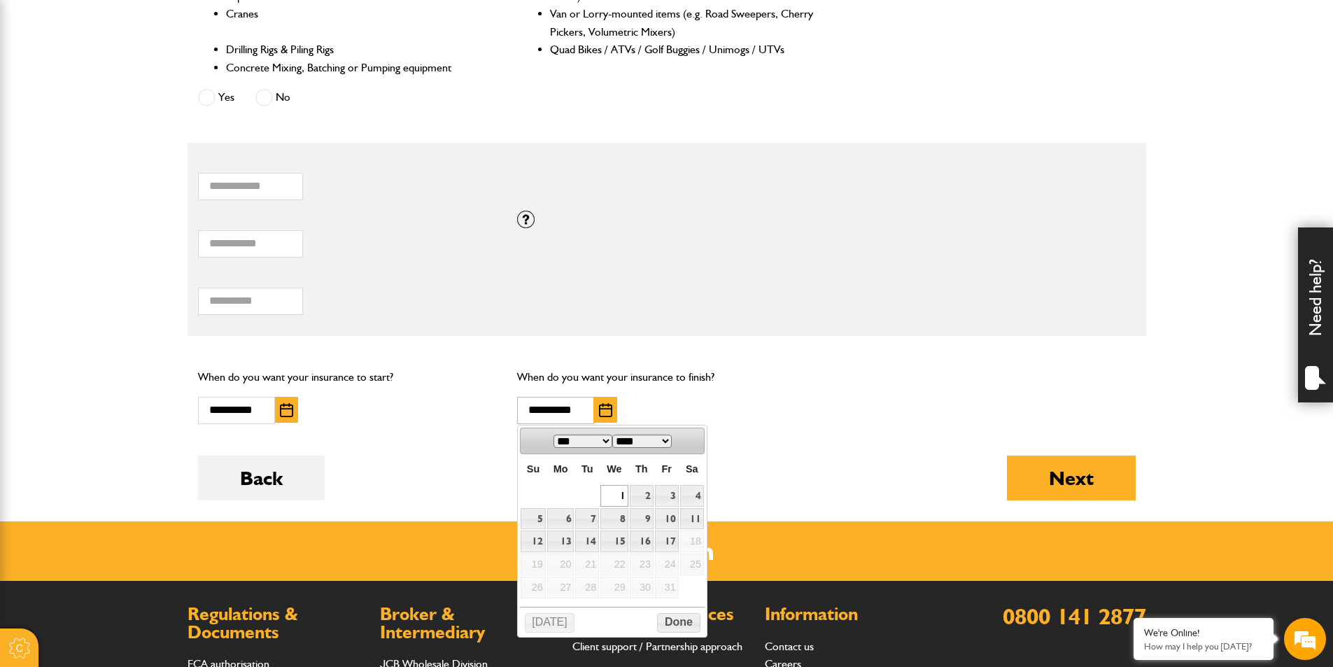  Describe the element at coordinates (1204, 633) in the screenshot. I see `div: We're Online!` at that location.